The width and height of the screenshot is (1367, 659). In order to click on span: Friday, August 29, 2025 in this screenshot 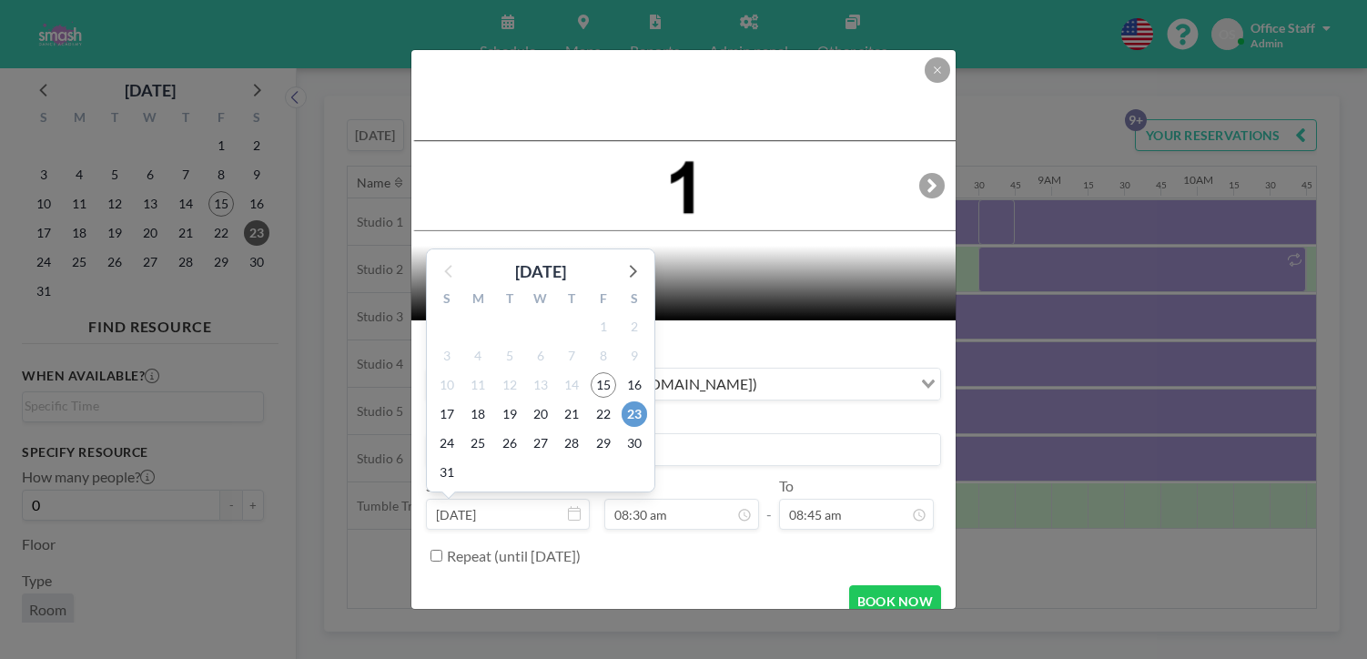, I will do `click(603, 443)`.